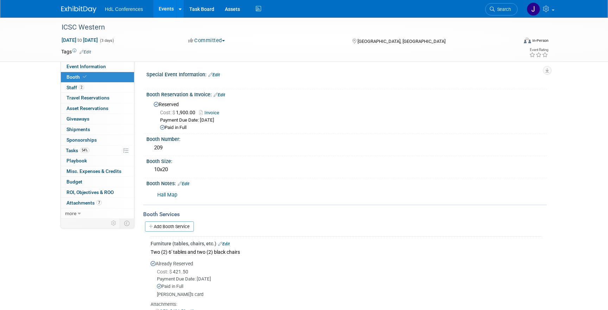  Describe the element at coordinates (167, 195) in the screenshot. I see `a: Hall Map` at that location.